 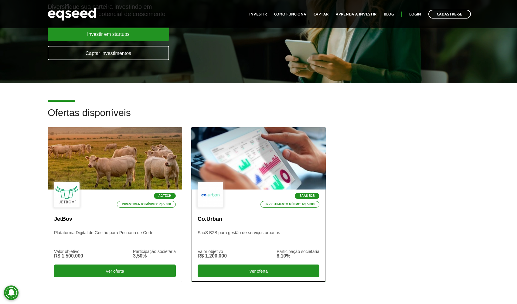 I want to click on a: Cadastre-se, so click(x=449, y=14).